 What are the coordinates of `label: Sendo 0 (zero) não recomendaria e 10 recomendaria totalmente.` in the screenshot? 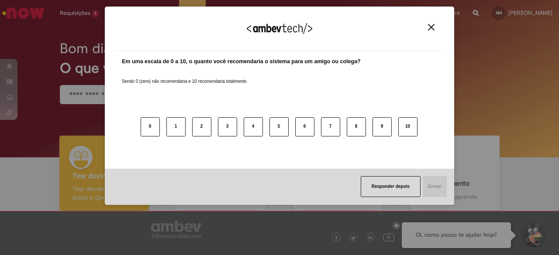 It's located at (185, 76).